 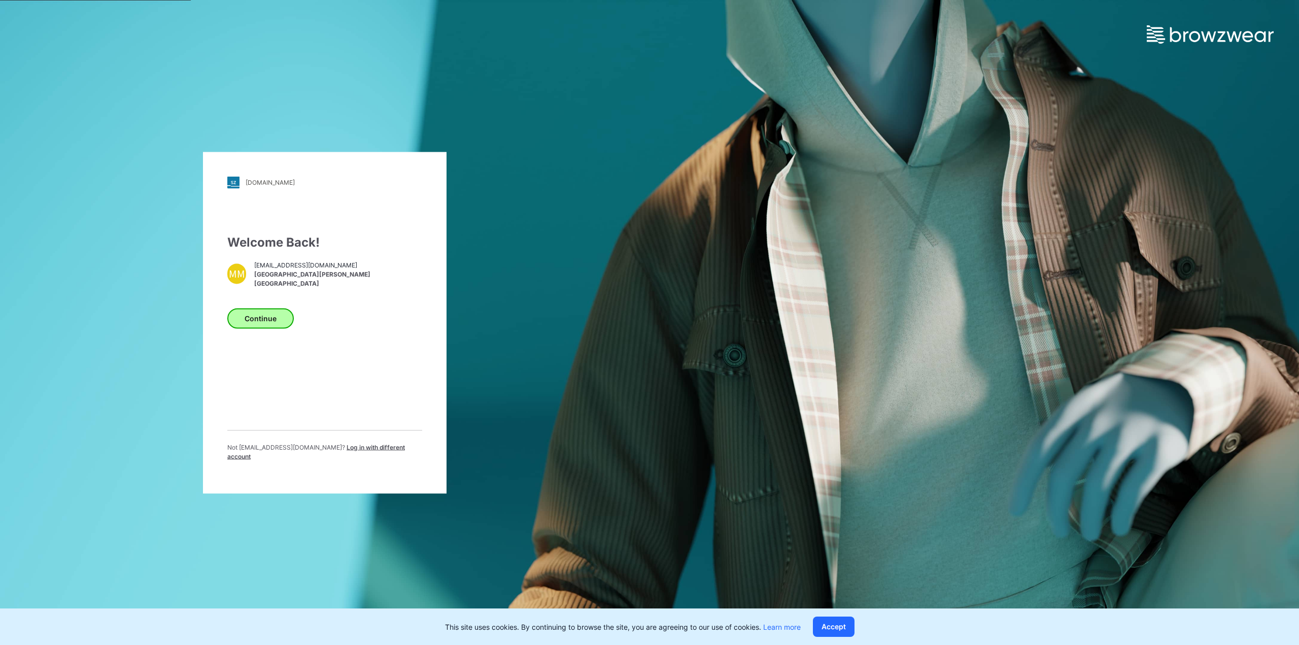 I want to click on button: Continue, so click(x=260, y=318).